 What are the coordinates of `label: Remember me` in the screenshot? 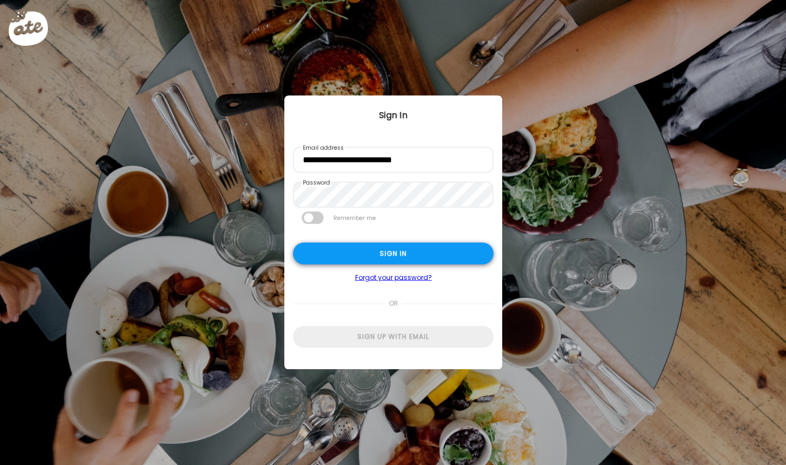 It's located at (355, 218).